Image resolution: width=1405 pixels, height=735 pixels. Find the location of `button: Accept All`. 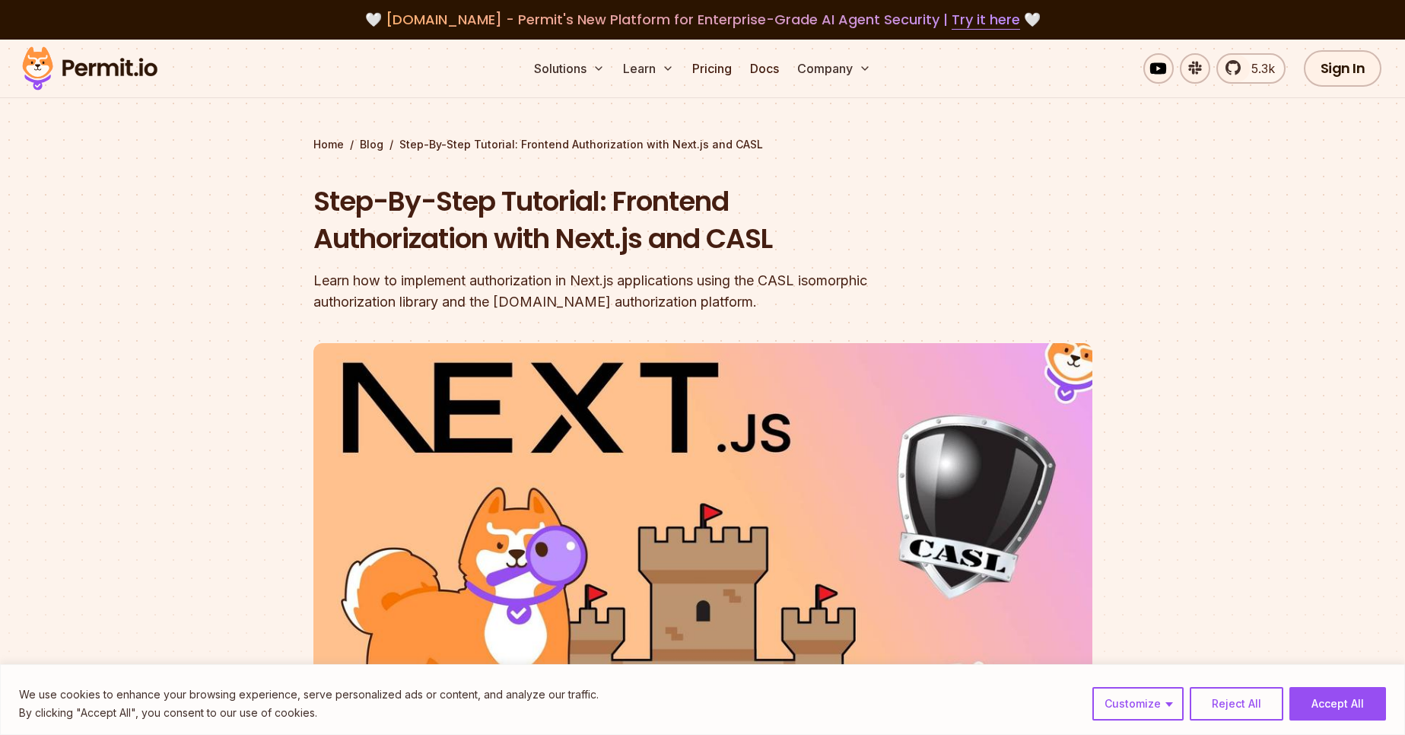

button: Accept All is located at coordinates (1338, 704).